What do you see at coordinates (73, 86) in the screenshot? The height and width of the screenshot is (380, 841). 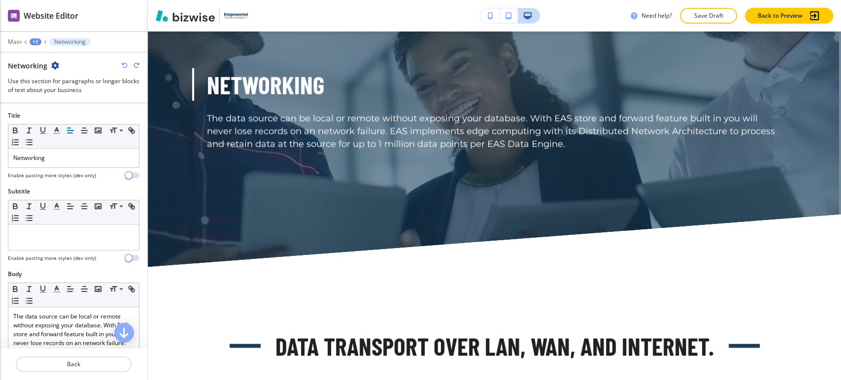 I see `h3: Use this section for paragraphs or longer blocks of text about your business` at bounding box center [73, 86].